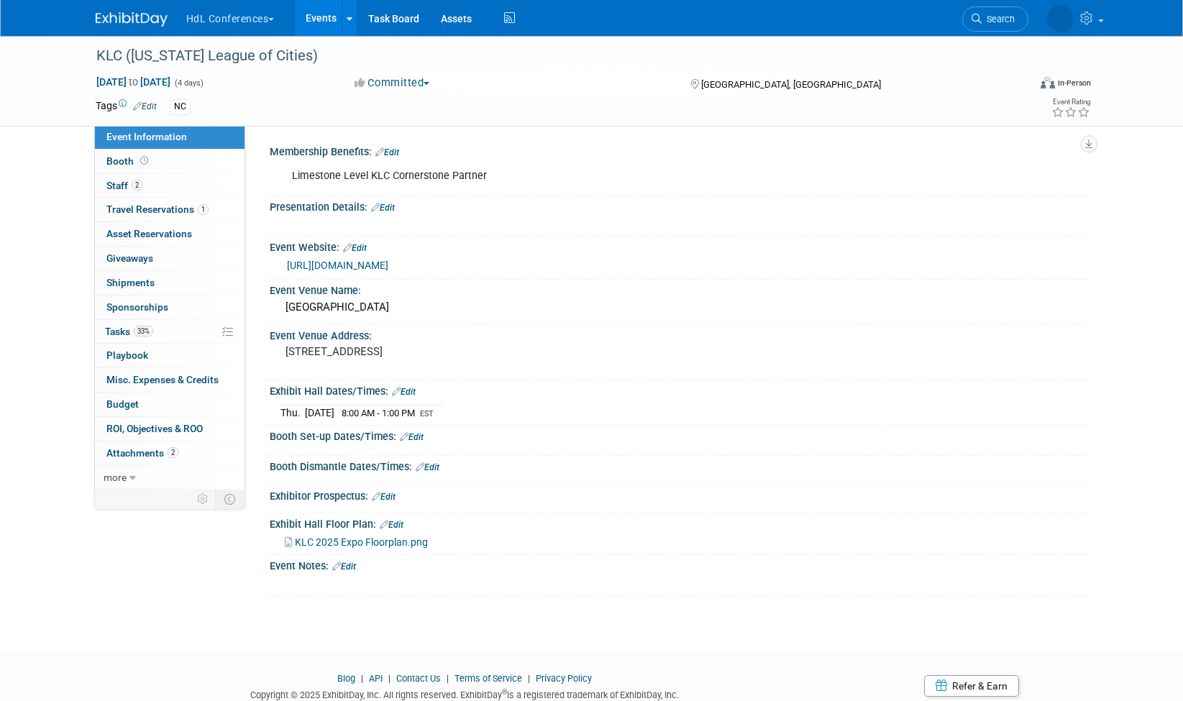  What do you see at coordinates (143, 331) in the screenshot?
I see `span: 33%` at bounding box center [143, 331].